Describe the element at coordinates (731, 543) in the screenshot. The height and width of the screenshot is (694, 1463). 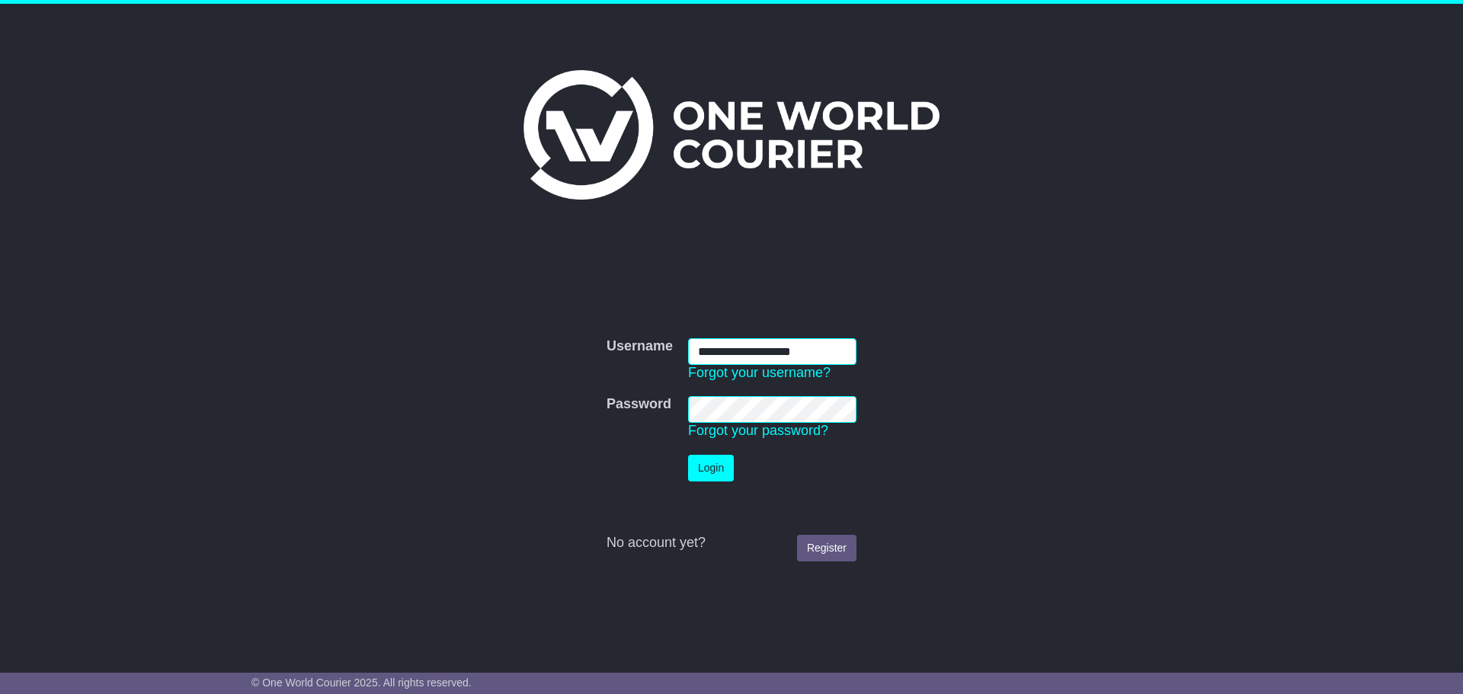
I see `div: No account yet?` at that location.